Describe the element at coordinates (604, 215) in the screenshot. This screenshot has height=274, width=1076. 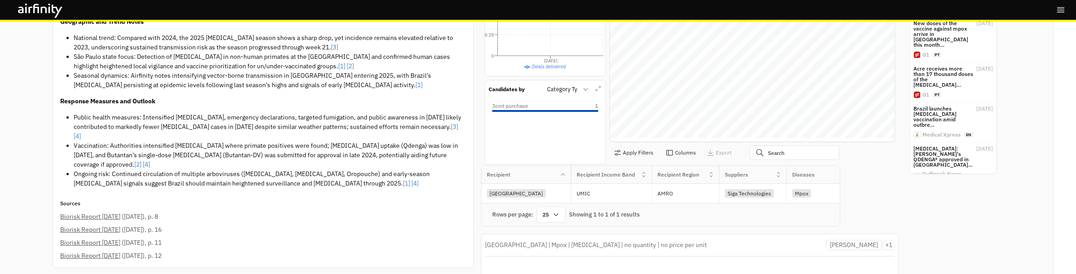
I see `div: Showing 1 to 1 of 1 results` at that location.